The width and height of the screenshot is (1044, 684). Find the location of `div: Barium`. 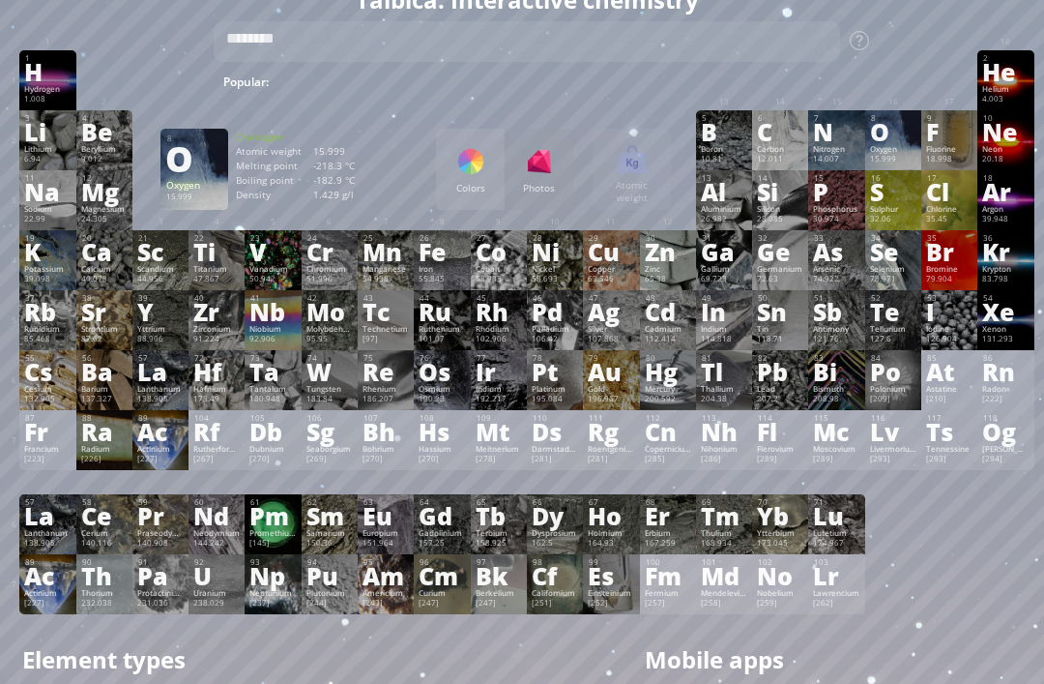

div: Barium is located at coordinates (104, 389).